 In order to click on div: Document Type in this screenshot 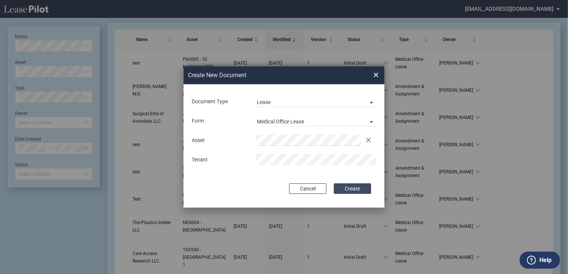, I will do `click(219, 102)`.